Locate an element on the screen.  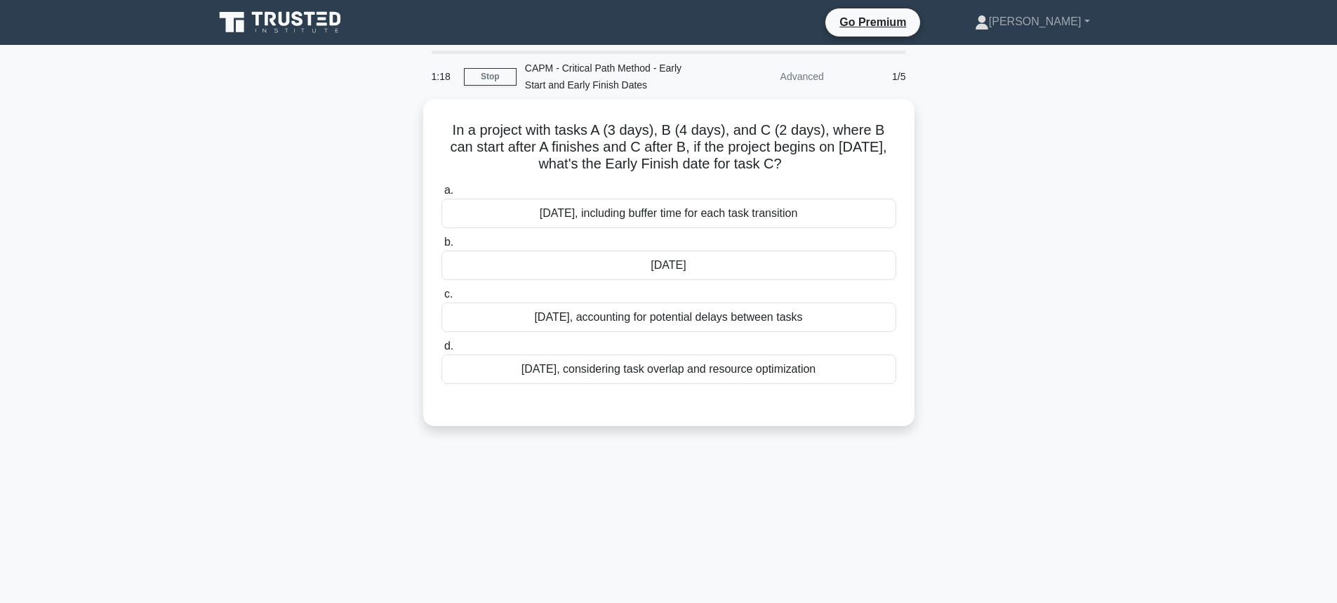
div: CAPM - Critical Path Method - Early Start and Early Finish Dates is located at coordinates (613, 76).